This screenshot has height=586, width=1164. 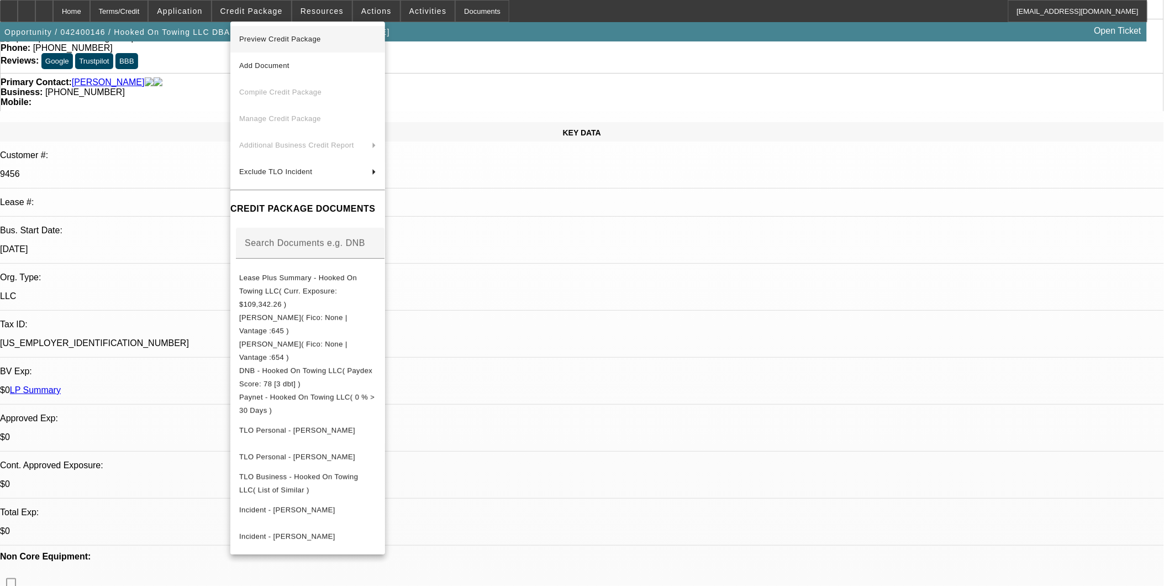 What do you see at coordinates (276, 171) in the screenshot?
I see `span: Exclude TLO Incident` at bounding box center [276, 171].